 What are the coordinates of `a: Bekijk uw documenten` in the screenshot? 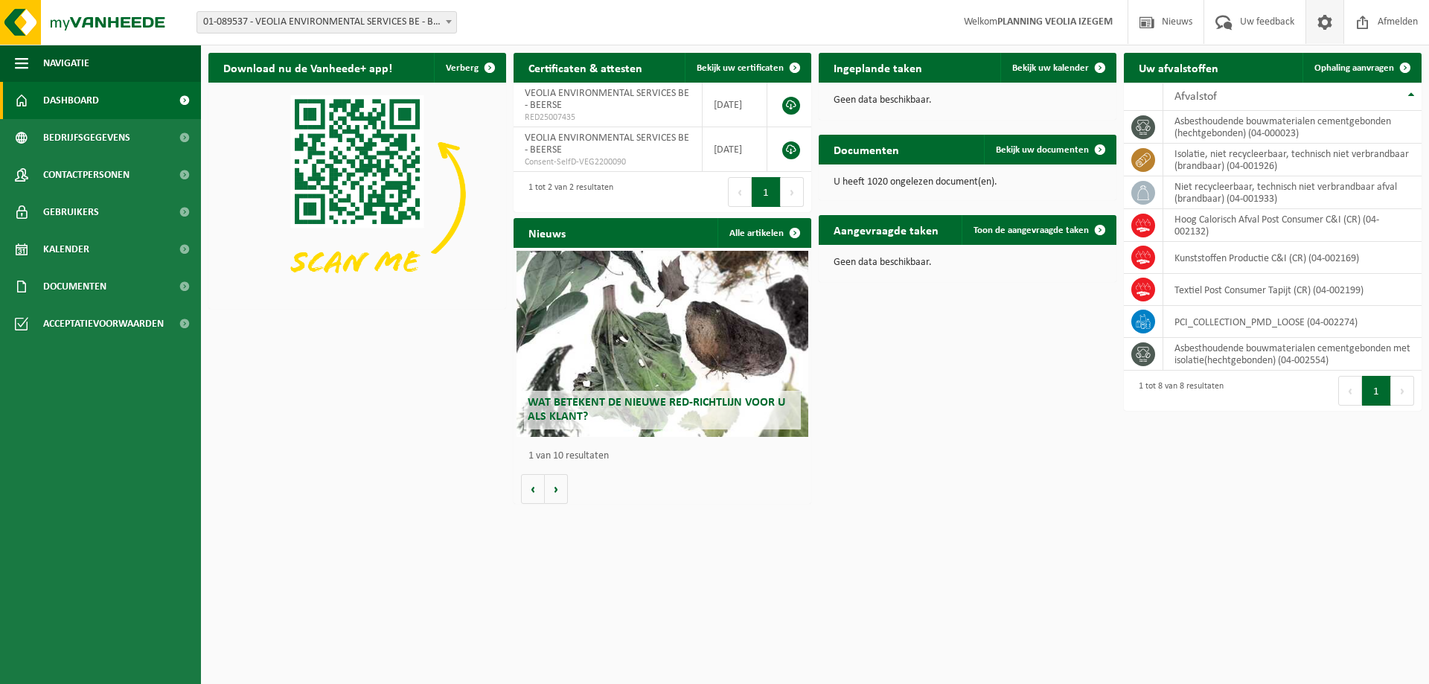 It's located at (1050, 150).